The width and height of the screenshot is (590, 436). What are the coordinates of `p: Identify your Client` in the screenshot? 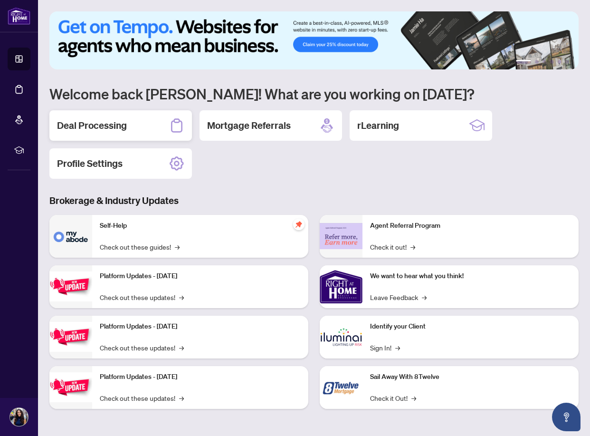 It's located at (470, 326).